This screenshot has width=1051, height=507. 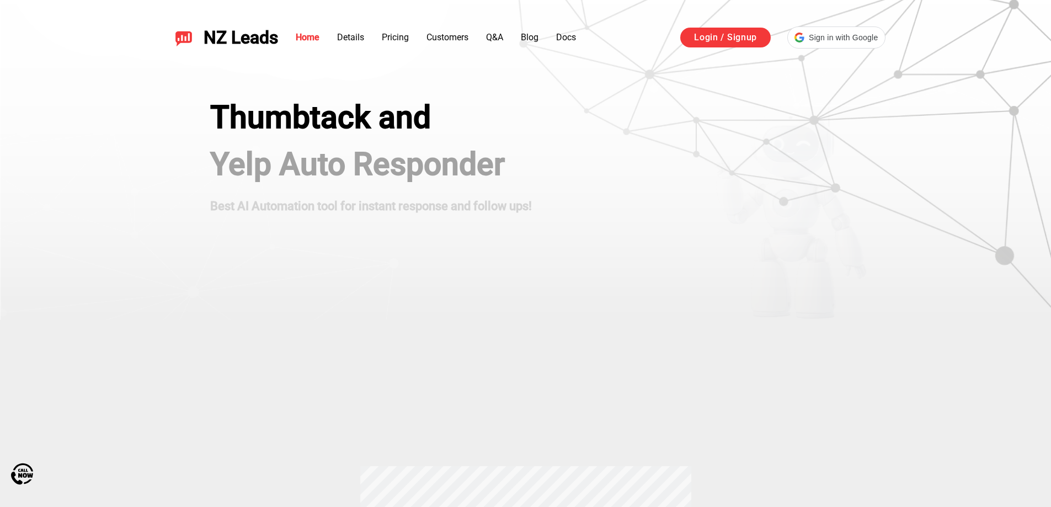 What do you see at coordinates (726, 38) in the screenshot?
I see `a: Login / Signup` at bounding box center [726, 38].